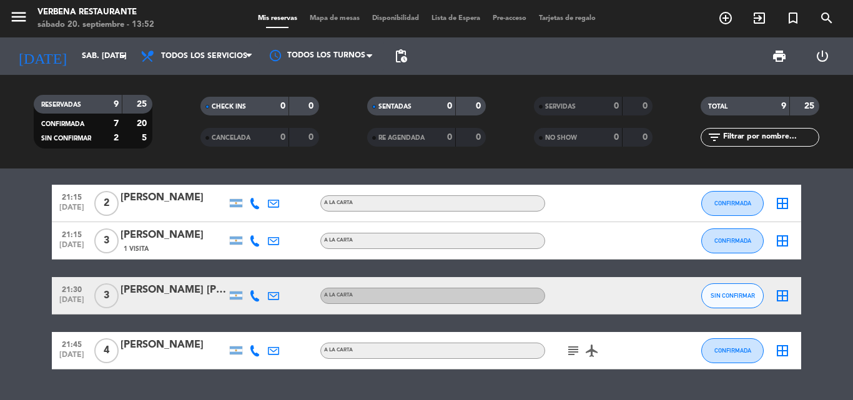  What do you see at coordinates (116, 138) in the screenshot?
I see `strong: 2` at bounding box center [116, 138].